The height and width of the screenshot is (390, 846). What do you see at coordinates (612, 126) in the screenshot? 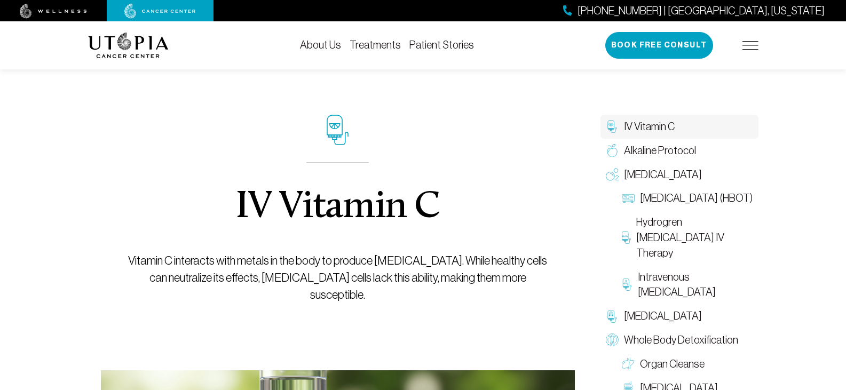
I see `img: IV Vitamin C` at bounding box center [612, 126].